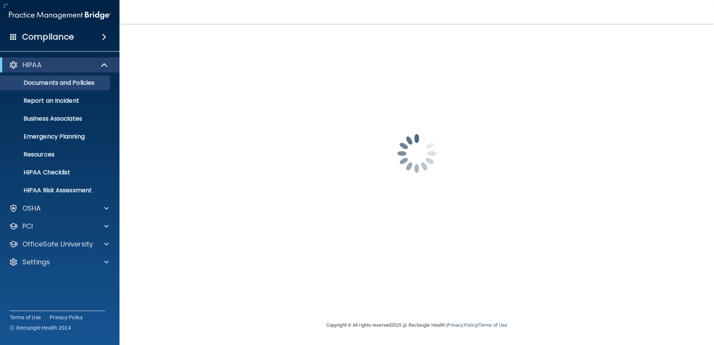 The image size is (714, 345). What do you see at coordinates (59, 65) in the screenshot?
I see `a: HIPAA` at bounding box center [59, 65].